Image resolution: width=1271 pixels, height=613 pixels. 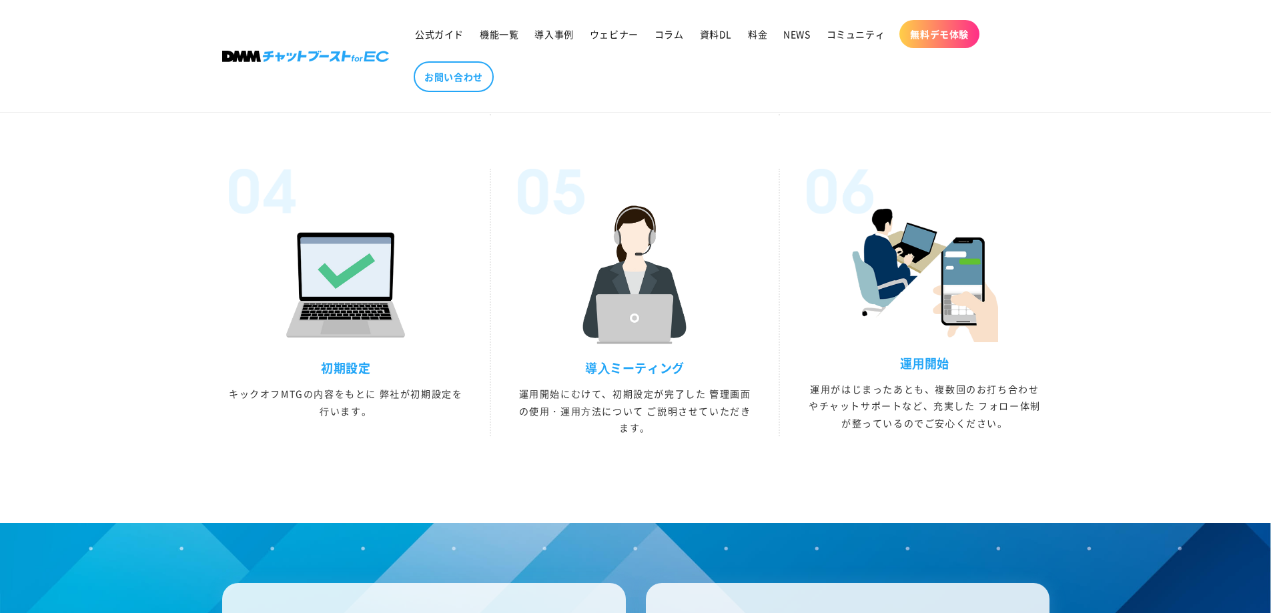 I want to click on span: 資料DL, so click(x=716, y=34).